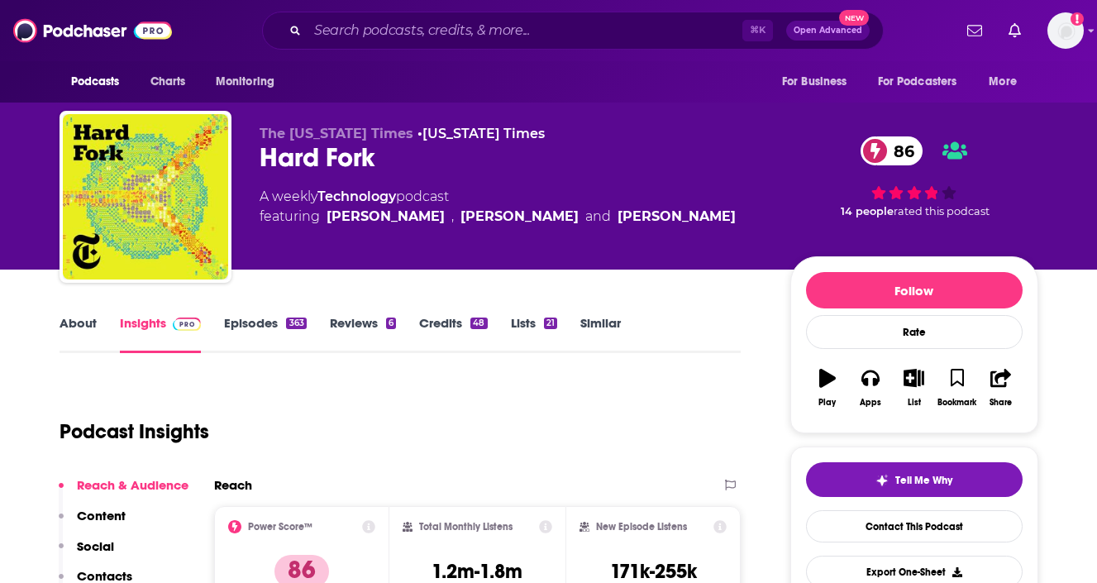 This screenshot has height=583, width=1097. I want to click on span: featuring, so click(497, 217).